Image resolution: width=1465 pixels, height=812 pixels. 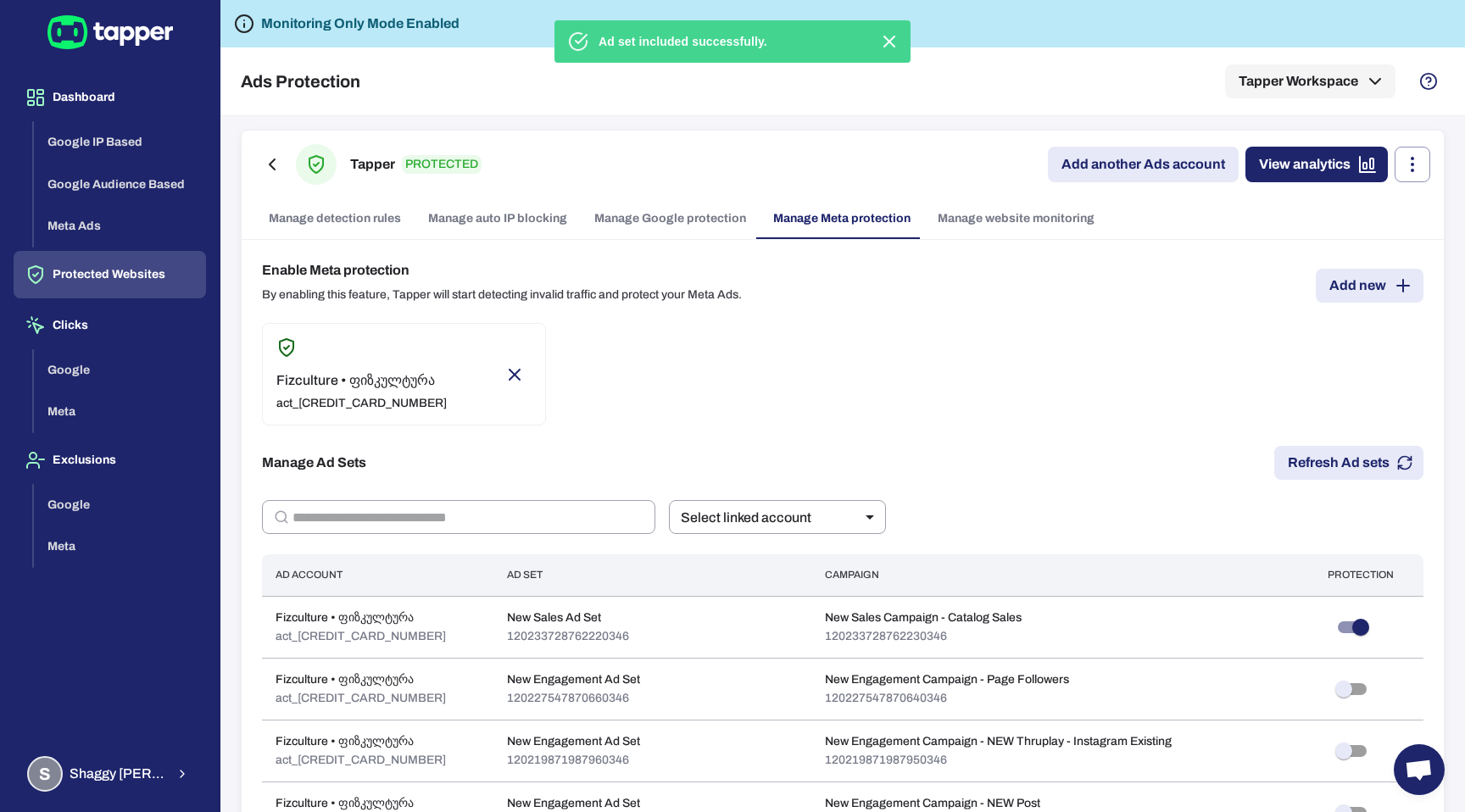 What do you see at coordinates (923, 617) in the screenshot?
I see `p: New Sales Campaign - Catalog Sales` at bounding box center [923, 617].